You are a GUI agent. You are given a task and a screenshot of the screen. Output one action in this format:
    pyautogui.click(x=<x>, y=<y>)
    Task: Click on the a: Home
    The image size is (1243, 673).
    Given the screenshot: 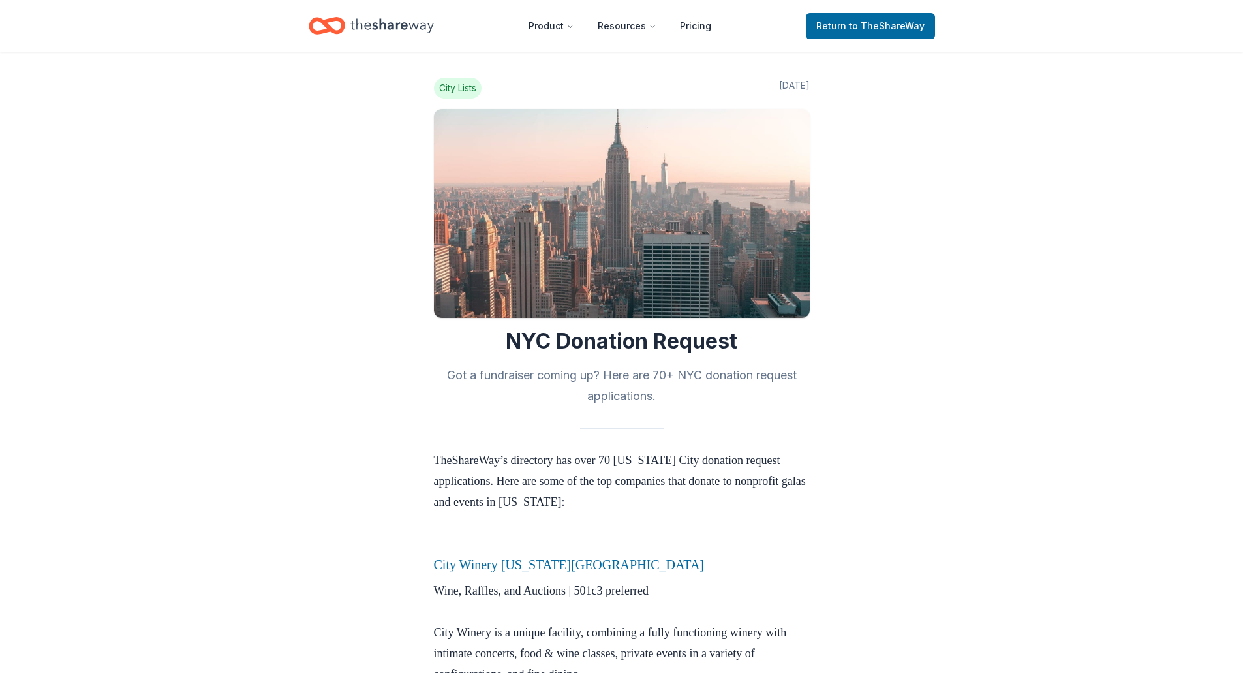 What is the action you would take?
    pyautogui.click(x=371, y=25)
    